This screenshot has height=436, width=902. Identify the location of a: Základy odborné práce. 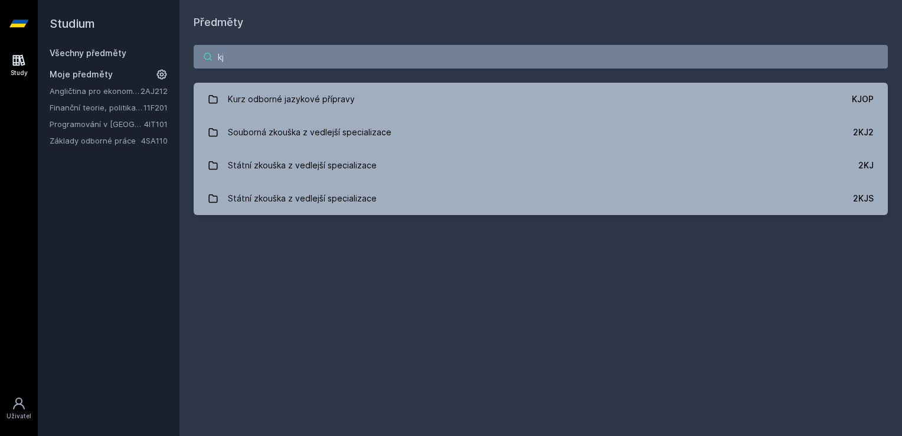
(95, 140).